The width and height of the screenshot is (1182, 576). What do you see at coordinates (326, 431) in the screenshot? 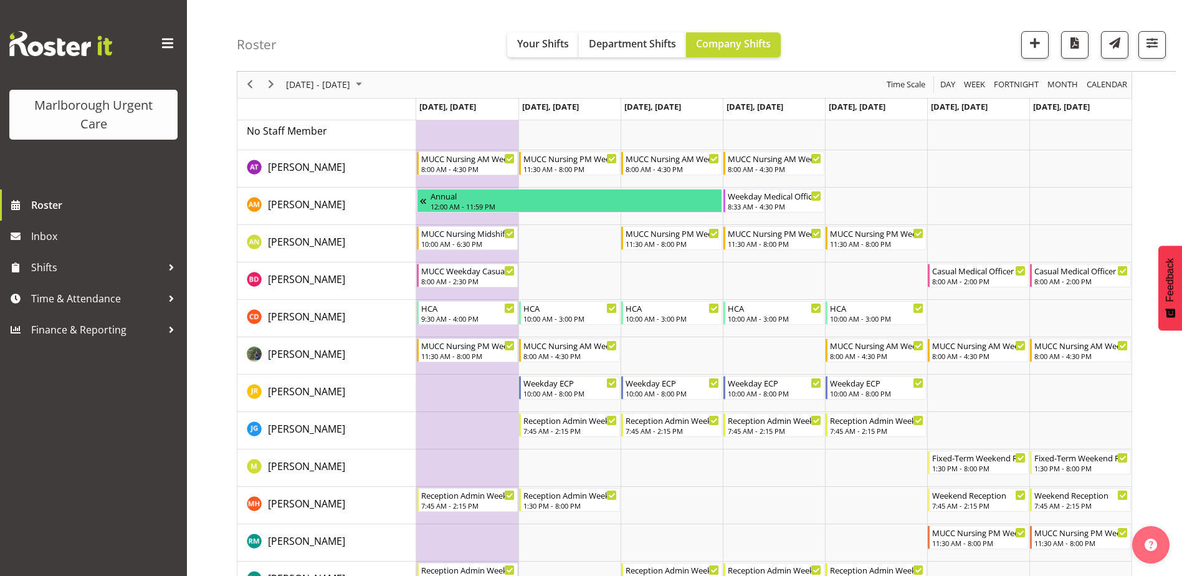
I see `td: Josephine Godinez resource` at bounding box center [326, 431].